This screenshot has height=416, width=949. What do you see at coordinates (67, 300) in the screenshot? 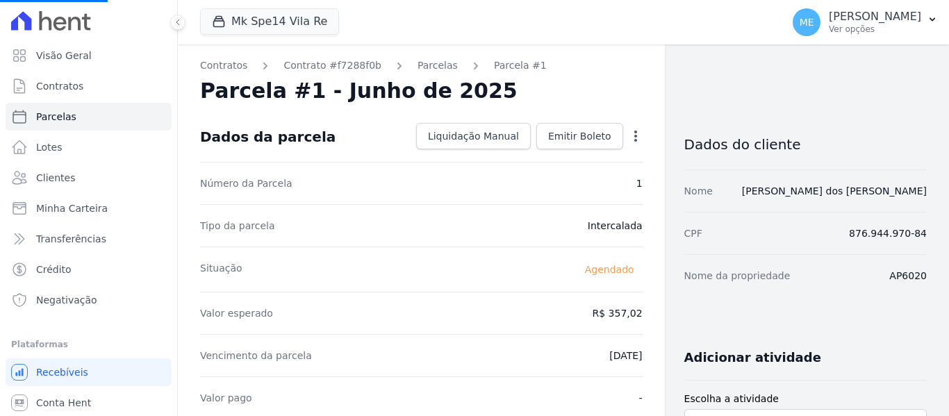
I see `span: Negativação` at bounding box center [67, 300].